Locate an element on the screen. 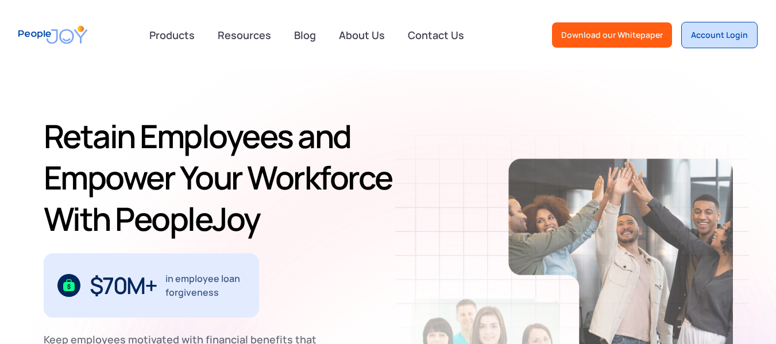 The width and height of the screenshot is (776, 344). div: Products is located at coordinates (172, 35).